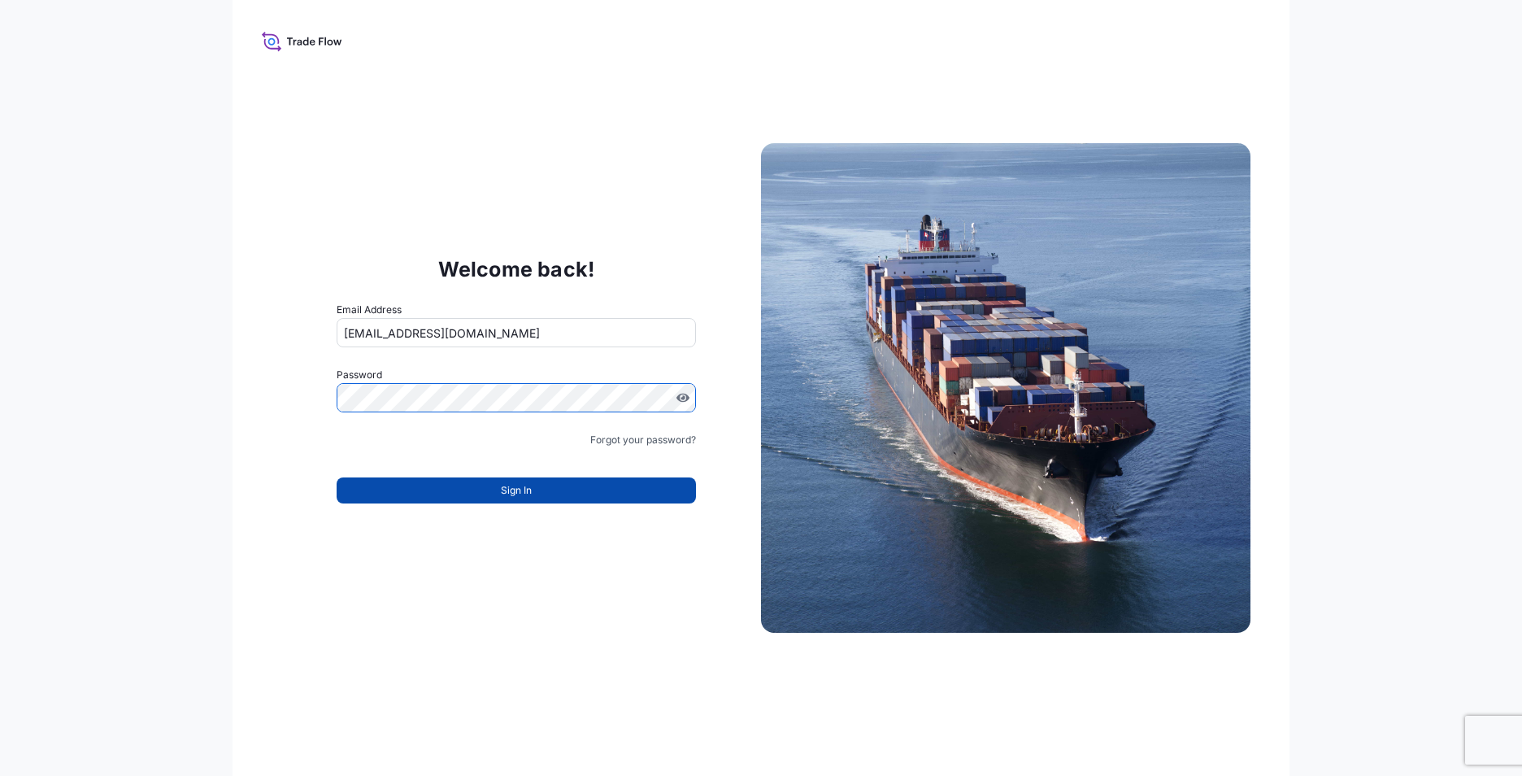  I want to click on p: Welcome back!, so click(516, 269).